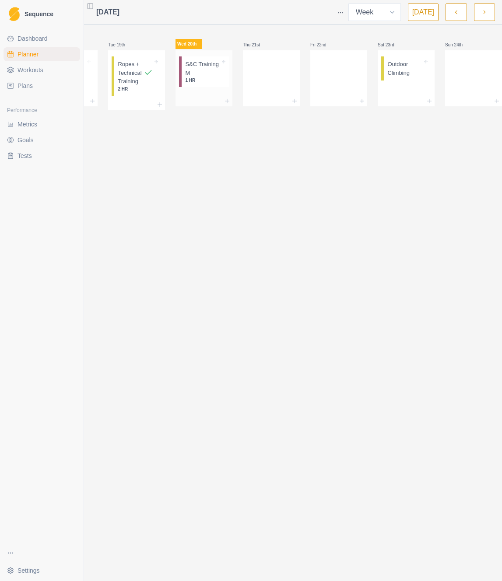 The image size is (502, 581). What do you see at coordinates (42, 70) in the screenshot?
I see `a: Workouts` at bounding box center [42, 70].